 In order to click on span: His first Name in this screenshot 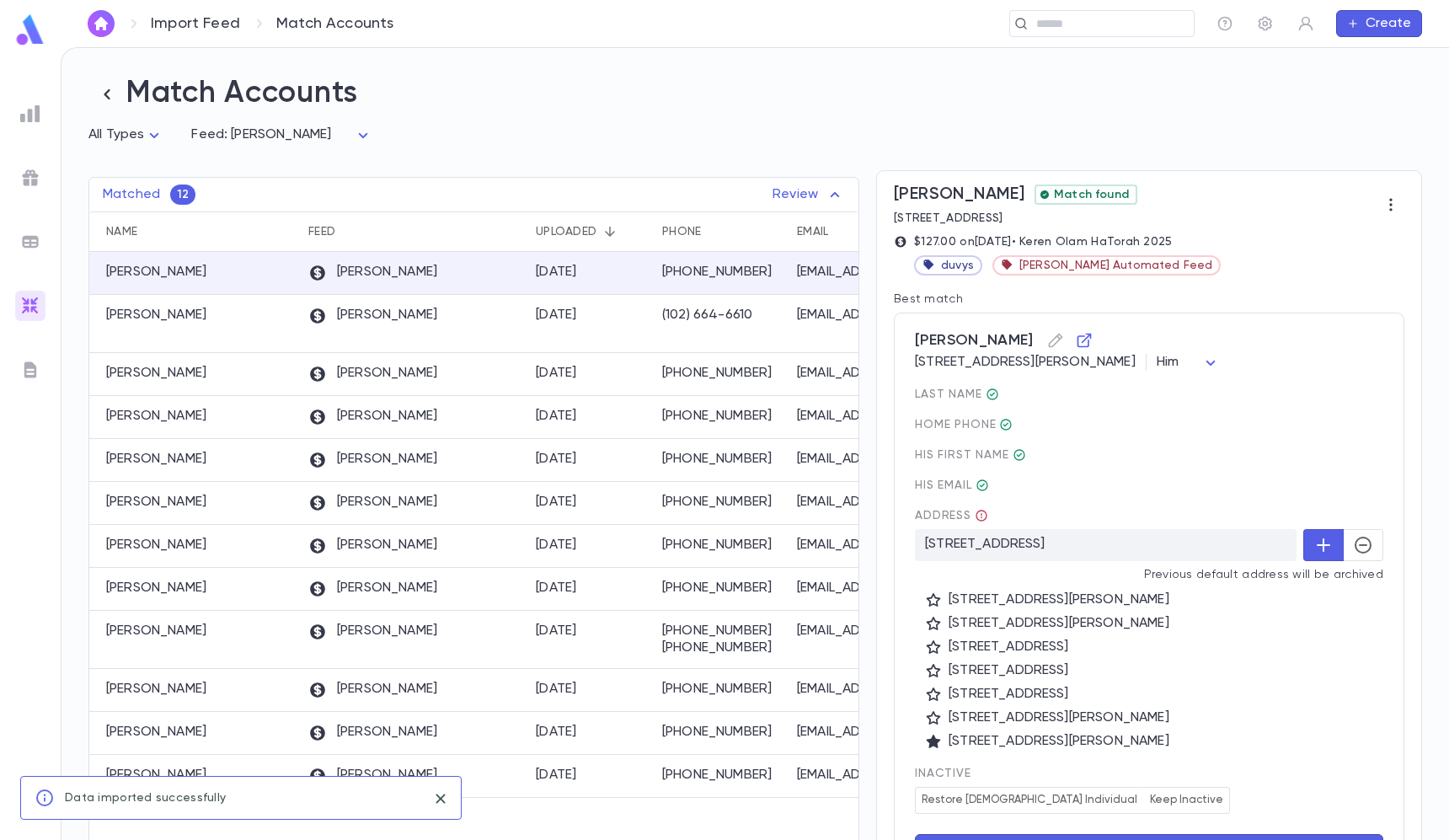, I will do `click(1149, 455)`.